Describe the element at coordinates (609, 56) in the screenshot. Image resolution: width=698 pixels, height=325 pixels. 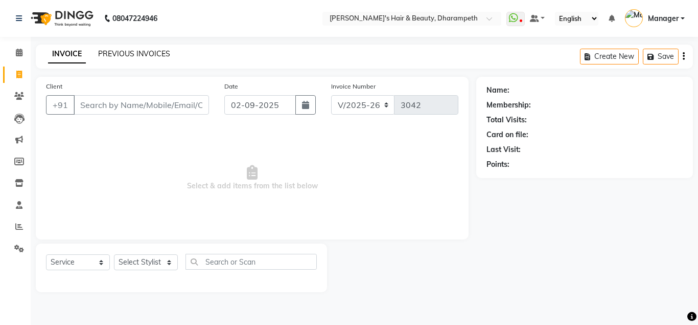
I see `button: Create New` at that location.